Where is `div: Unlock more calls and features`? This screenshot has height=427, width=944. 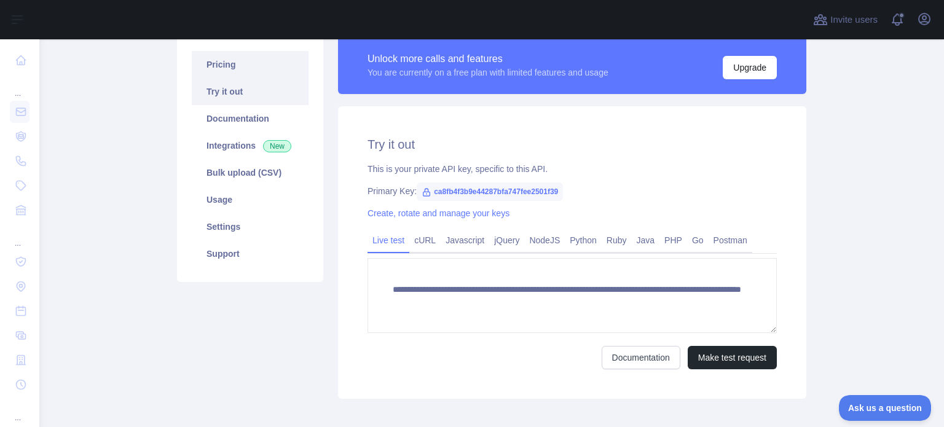 div: Unlock more calls and features is located at coordinates (488, 59).